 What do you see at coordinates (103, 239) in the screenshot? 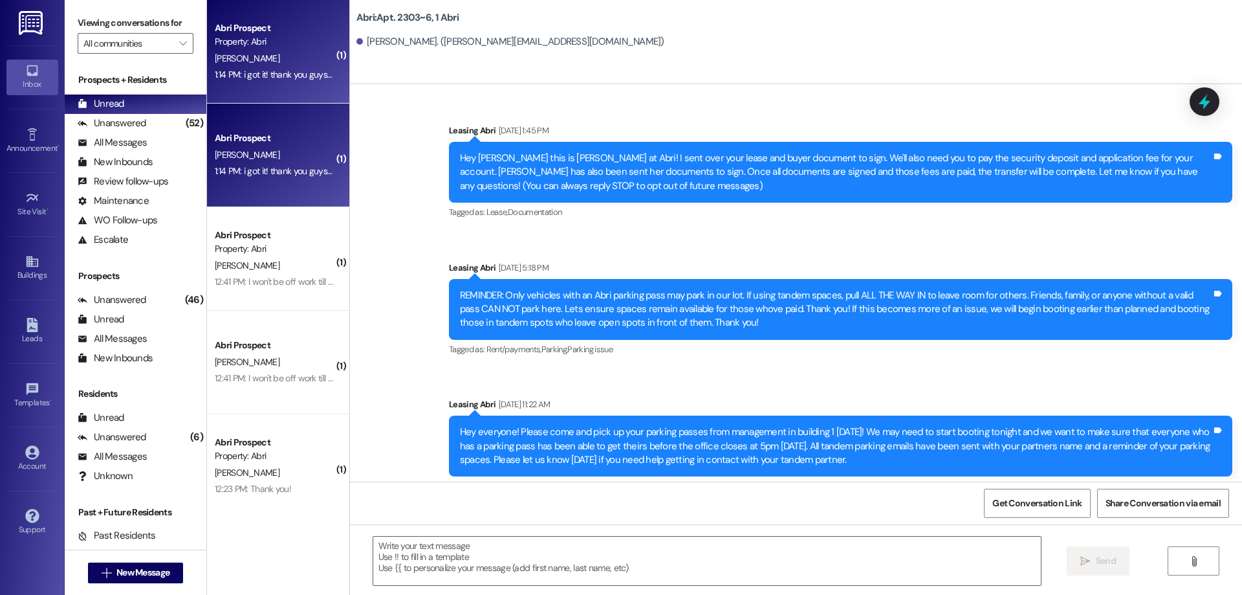
I see `div: Escalate` at bounding box center [103, 239].